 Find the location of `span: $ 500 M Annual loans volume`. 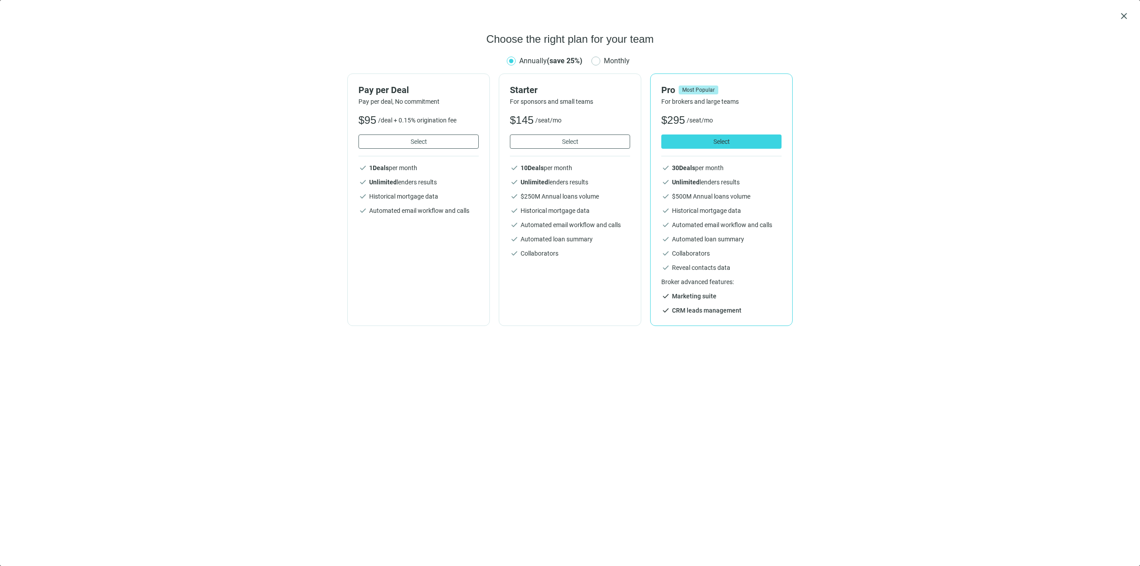

span: $ 500 M Annual loans volume is located at coordinates (711, 196).